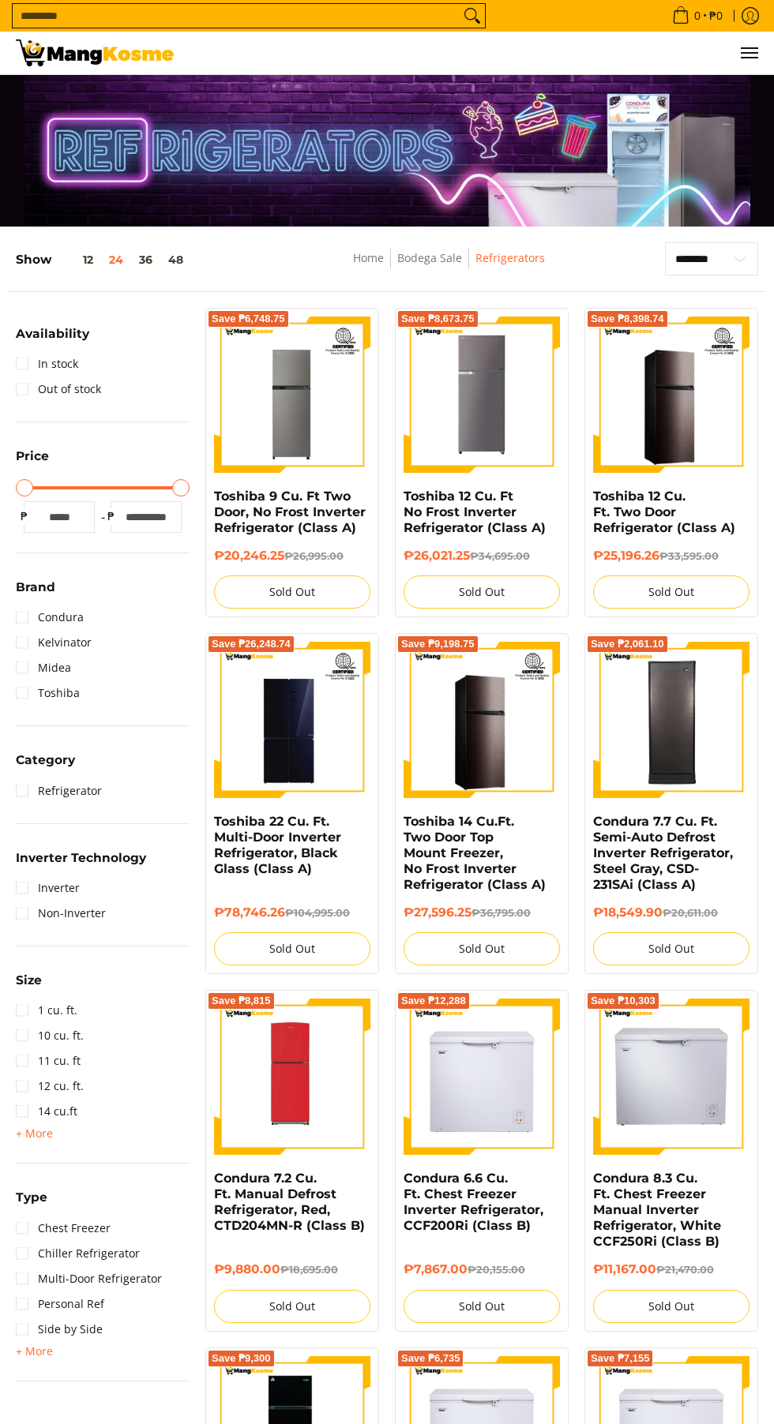 The image size is (774, 1424). I want to click on a: In stock, so click(47, 364).